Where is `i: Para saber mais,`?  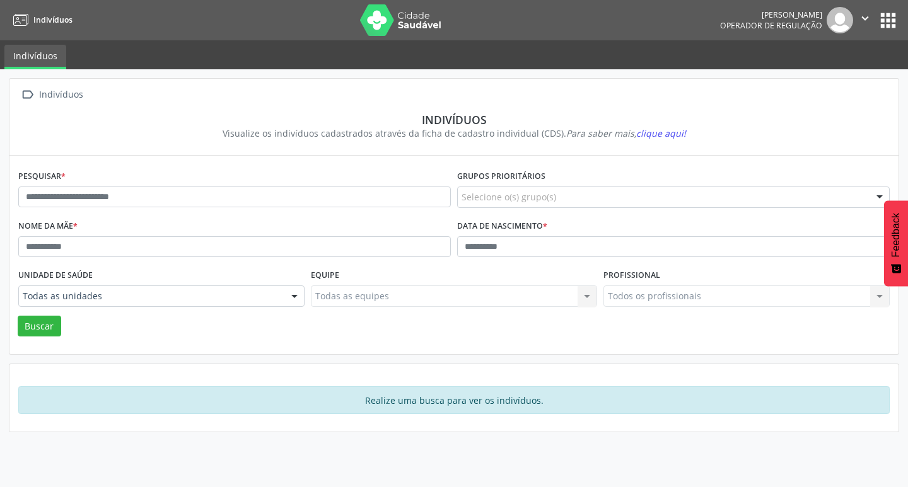 i: Para saber mais, is located at coordinates (626, 133).